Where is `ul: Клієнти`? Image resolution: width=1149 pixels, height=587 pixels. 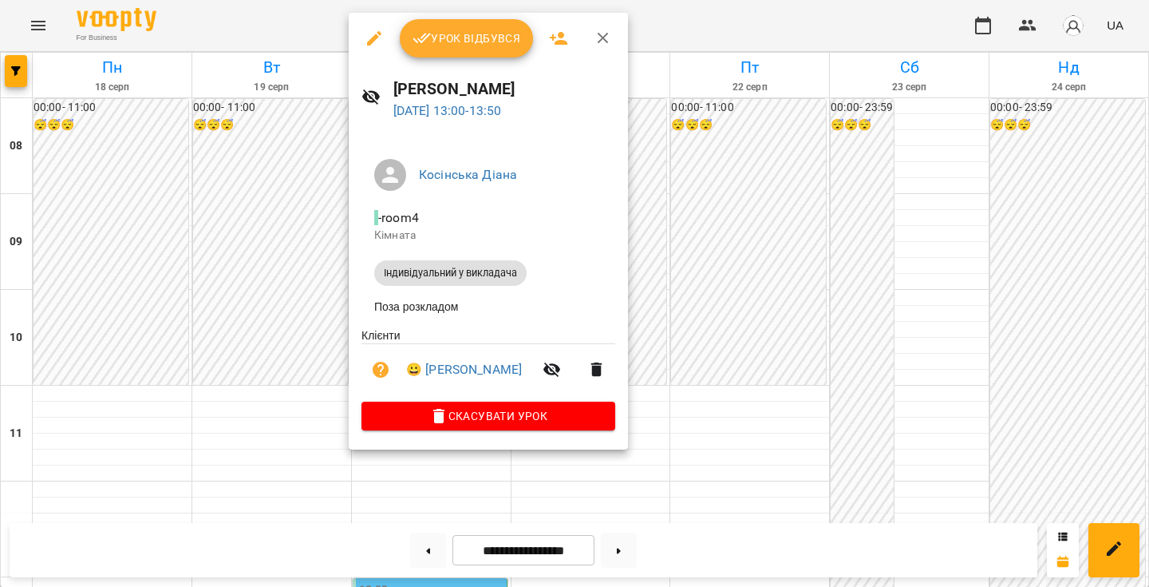 ul: Клієнти is located at coordinates (488, 364).